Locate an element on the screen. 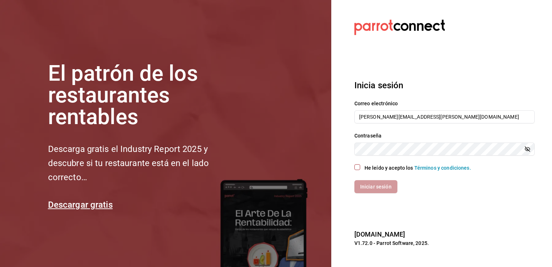 Image resolution: width=552 pixels, height=267 pixels. label: Correo electrónico is located at coordinates (376, 103).